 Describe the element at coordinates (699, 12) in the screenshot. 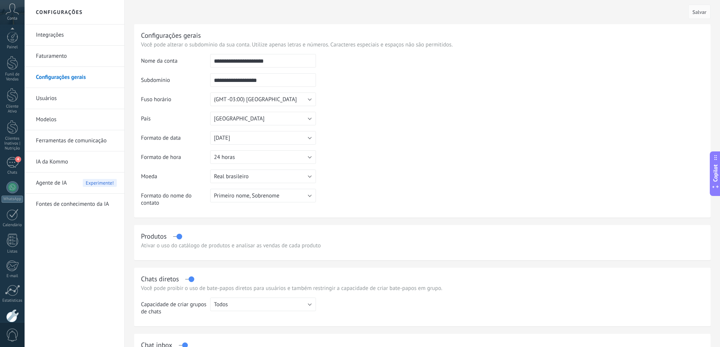

I see `span: Salvar` at that location.